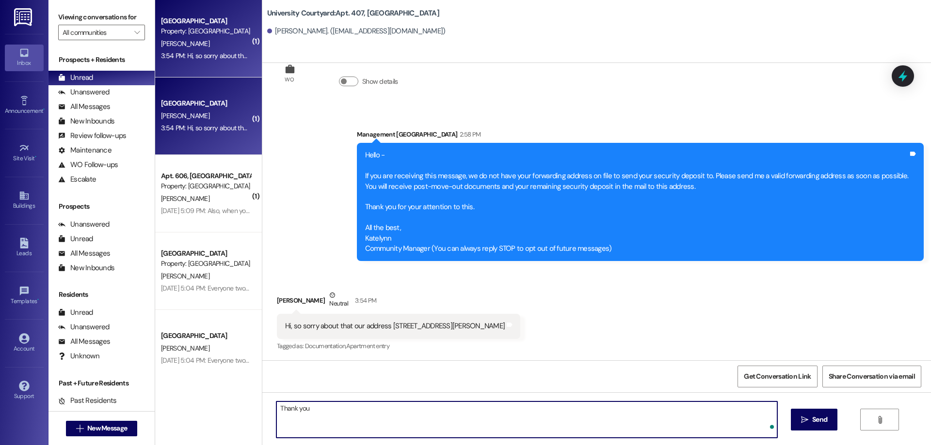 Image resolution: width=931 pixels, height=445 pixels. Describe the element at coordinates (88, 165) in the screenshot. I see `div: WO Follow-ups` at that location.